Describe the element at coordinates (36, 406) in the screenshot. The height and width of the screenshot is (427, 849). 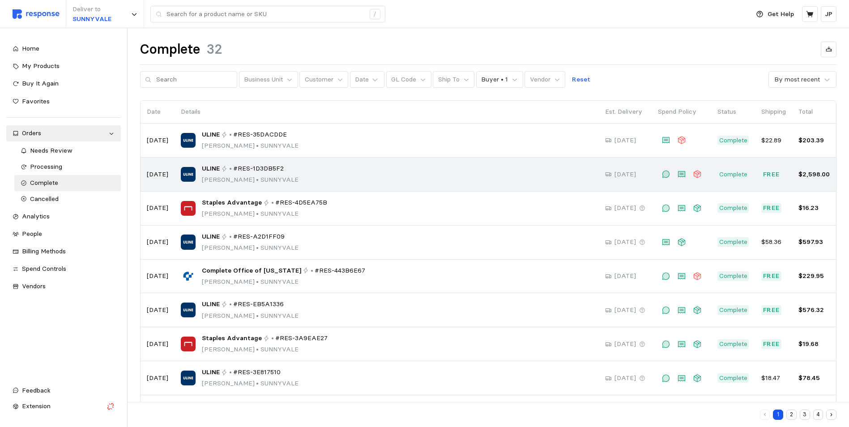
I see `span: Extension` at that location.